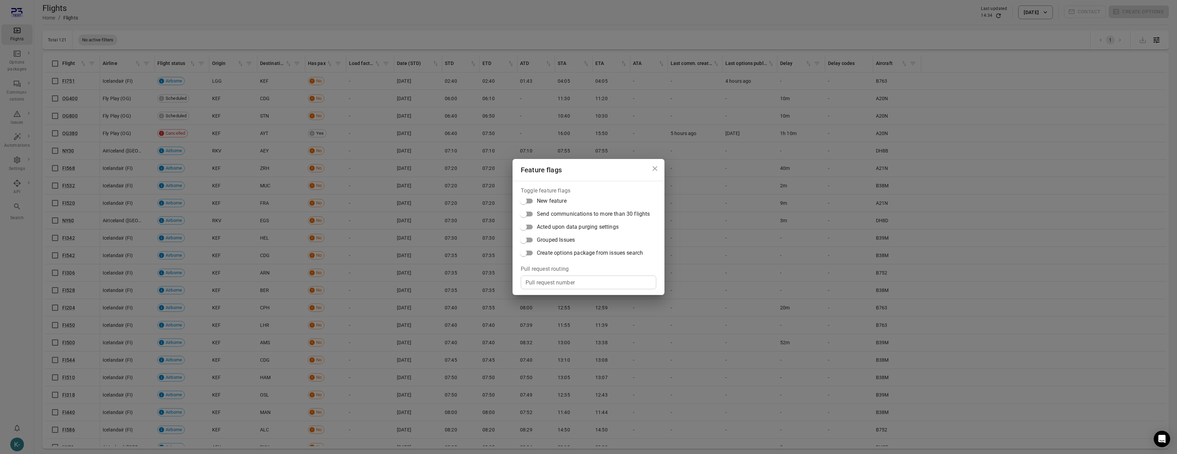 This screenshot has width=1177, height=454. I want to click on span: New feature, so click(552, 201).